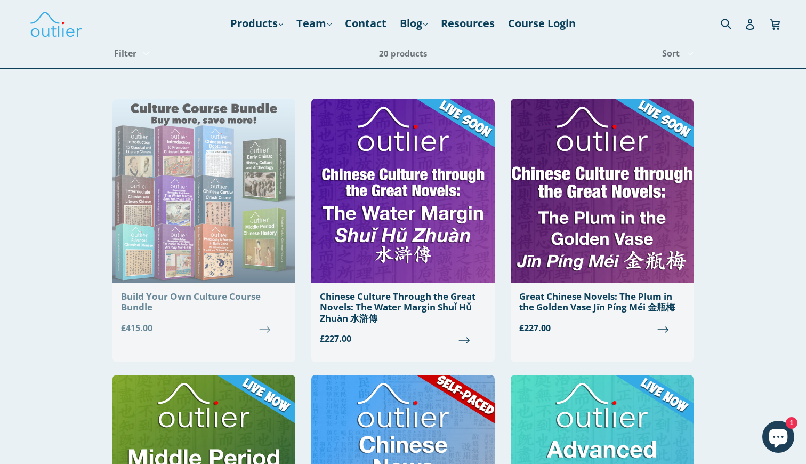  What do you see at coordinates (601, 190) in the screenshot?
I see `img: Great Chinese Novels: The Plum in the Golden Vase Jīn Píng Méi 金瓶梅` at bounding box center [601, 190].